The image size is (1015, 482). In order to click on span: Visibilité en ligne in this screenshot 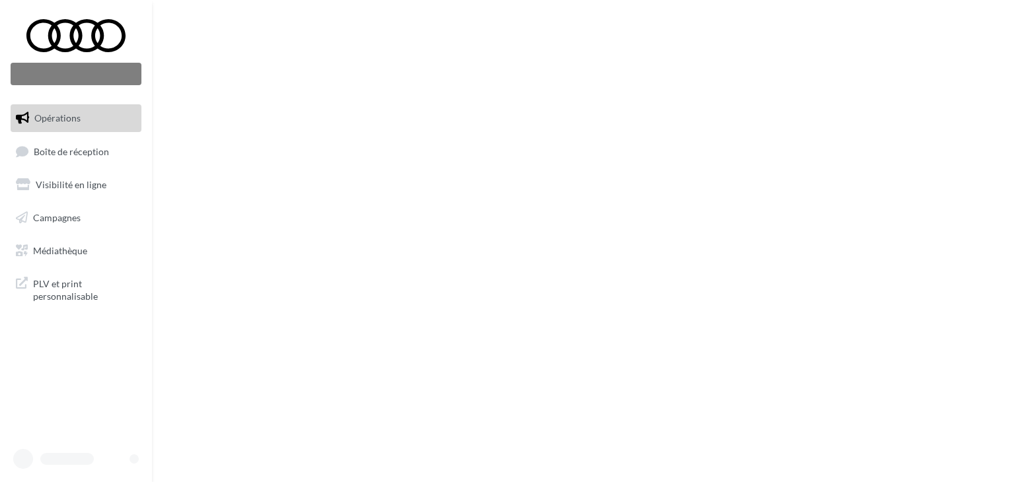, I will do `click(71, 184)`.